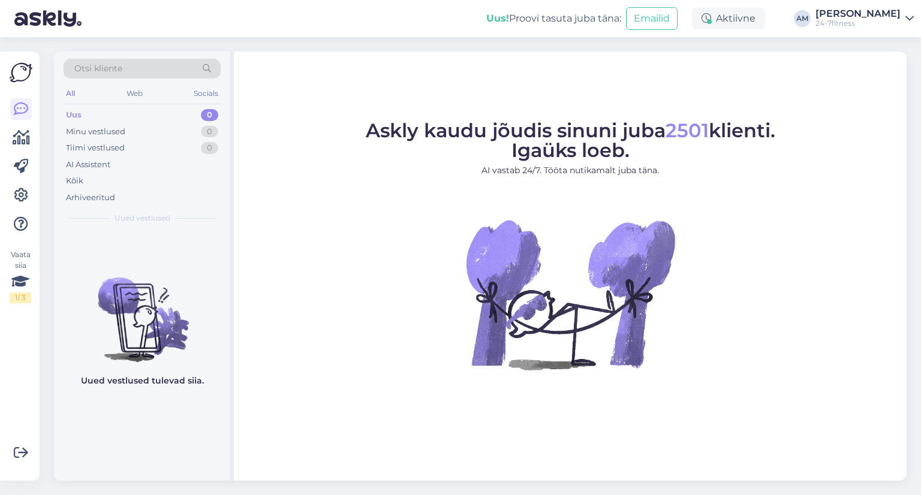 The width and height of the screenshot is (921, 495). Describe the element at coordinates (88, 165) in the screenshot. I see `div: AI Assistent` at that location.